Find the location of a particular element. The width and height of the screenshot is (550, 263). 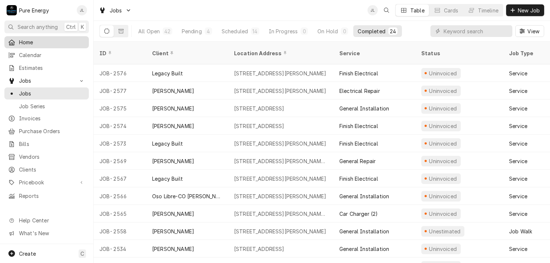

span: View is located at coordinates (533, 31).